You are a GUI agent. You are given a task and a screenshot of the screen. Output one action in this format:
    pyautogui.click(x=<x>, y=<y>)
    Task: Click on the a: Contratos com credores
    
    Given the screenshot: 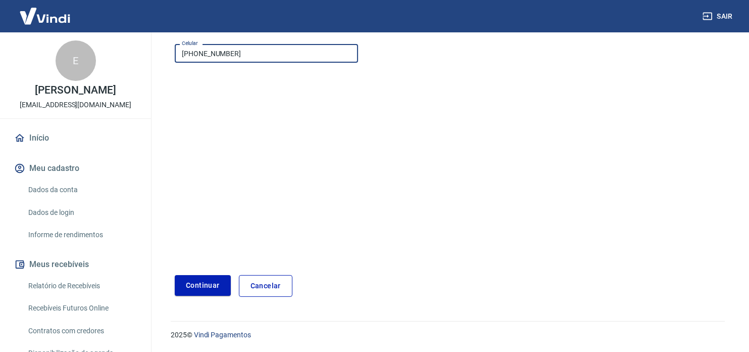 What is the action you would take?
    pyautogui.click(x=81, y=330)
    